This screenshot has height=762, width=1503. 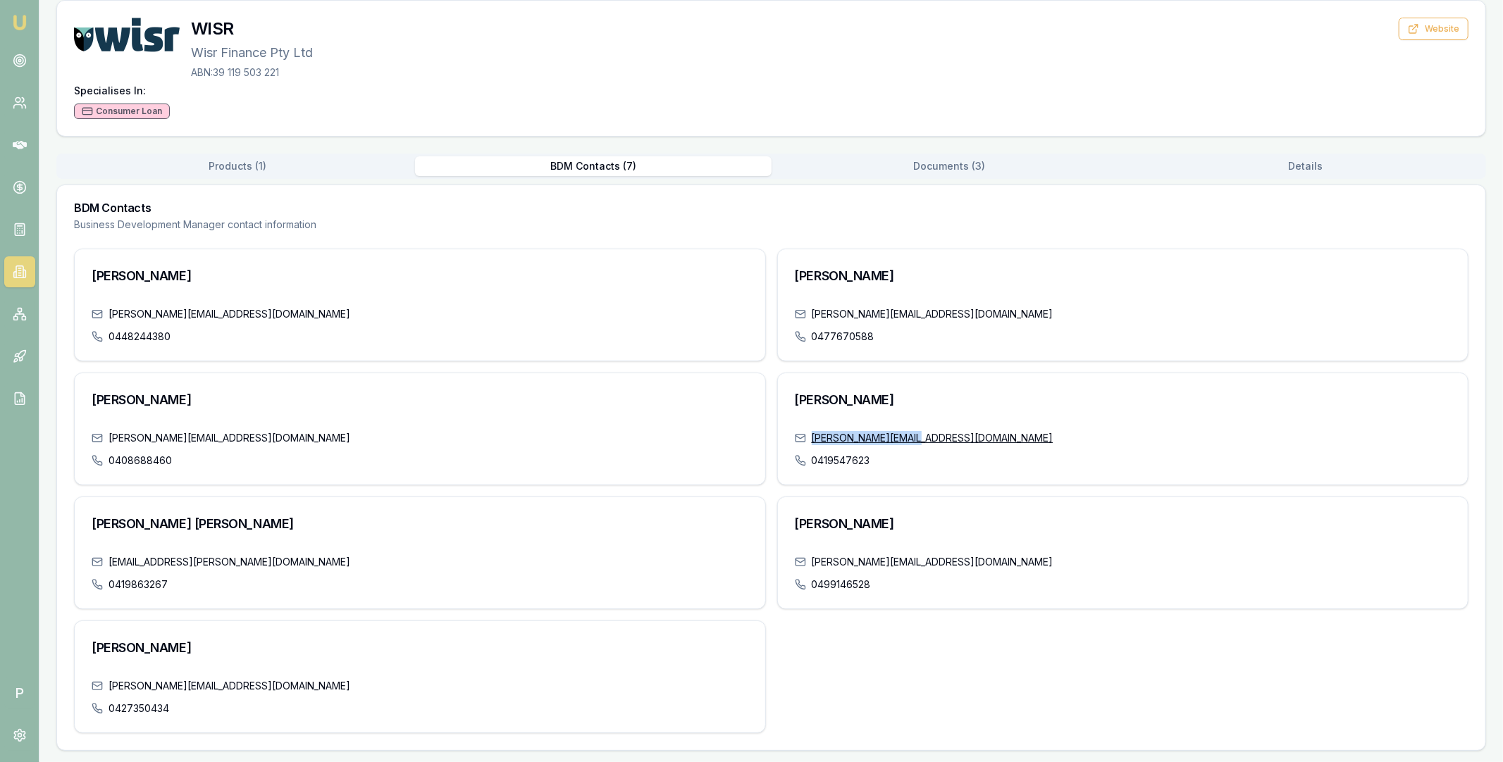 I want to click on a: 0419863267, so click(x=138, y=585).